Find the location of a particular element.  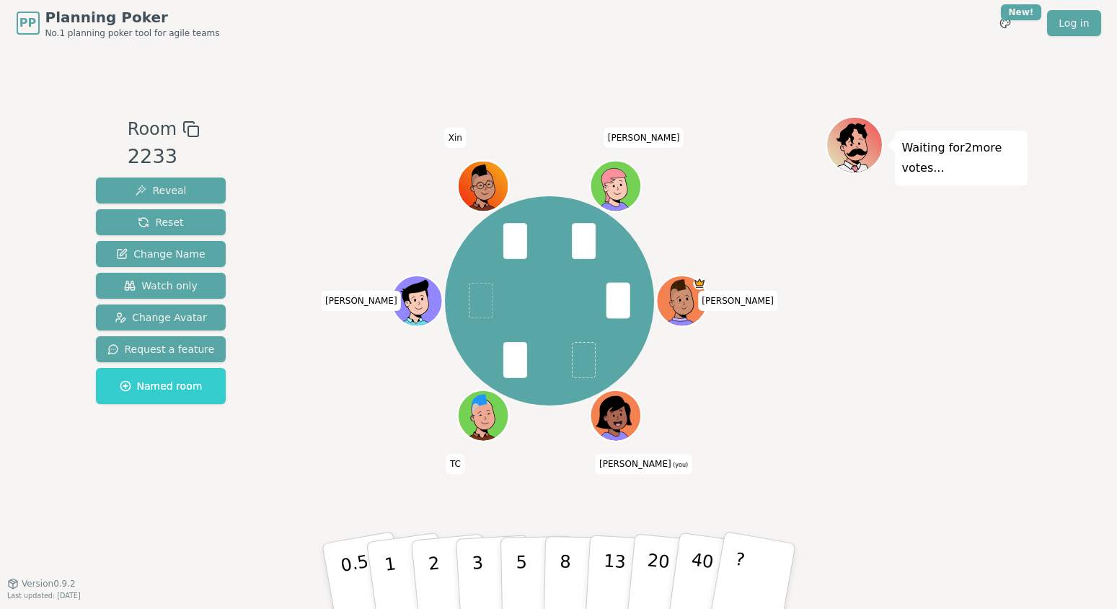

button: Click to change your avatar is located at coordinates (616, 415).